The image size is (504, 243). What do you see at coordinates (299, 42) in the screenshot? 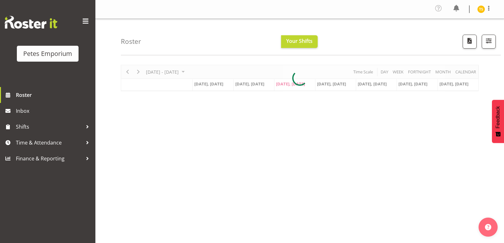
I see `button: Your Shifts` at bounding box center [299, 42].